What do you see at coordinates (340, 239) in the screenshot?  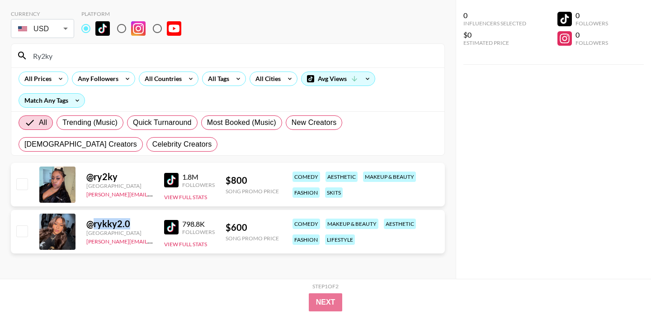 I see `div: lifestyle` at bounding box center [340, 239].